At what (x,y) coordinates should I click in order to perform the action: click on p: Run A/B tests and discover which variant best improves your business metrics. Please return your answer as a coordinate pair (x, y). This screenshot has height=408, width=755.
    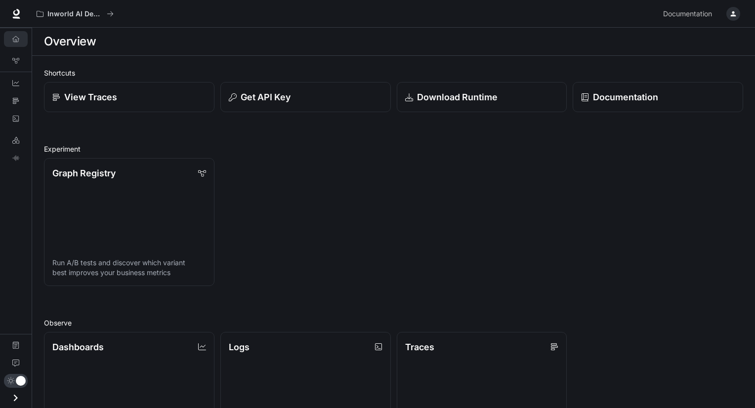
    Looking at the image, I should click on (129, 268).